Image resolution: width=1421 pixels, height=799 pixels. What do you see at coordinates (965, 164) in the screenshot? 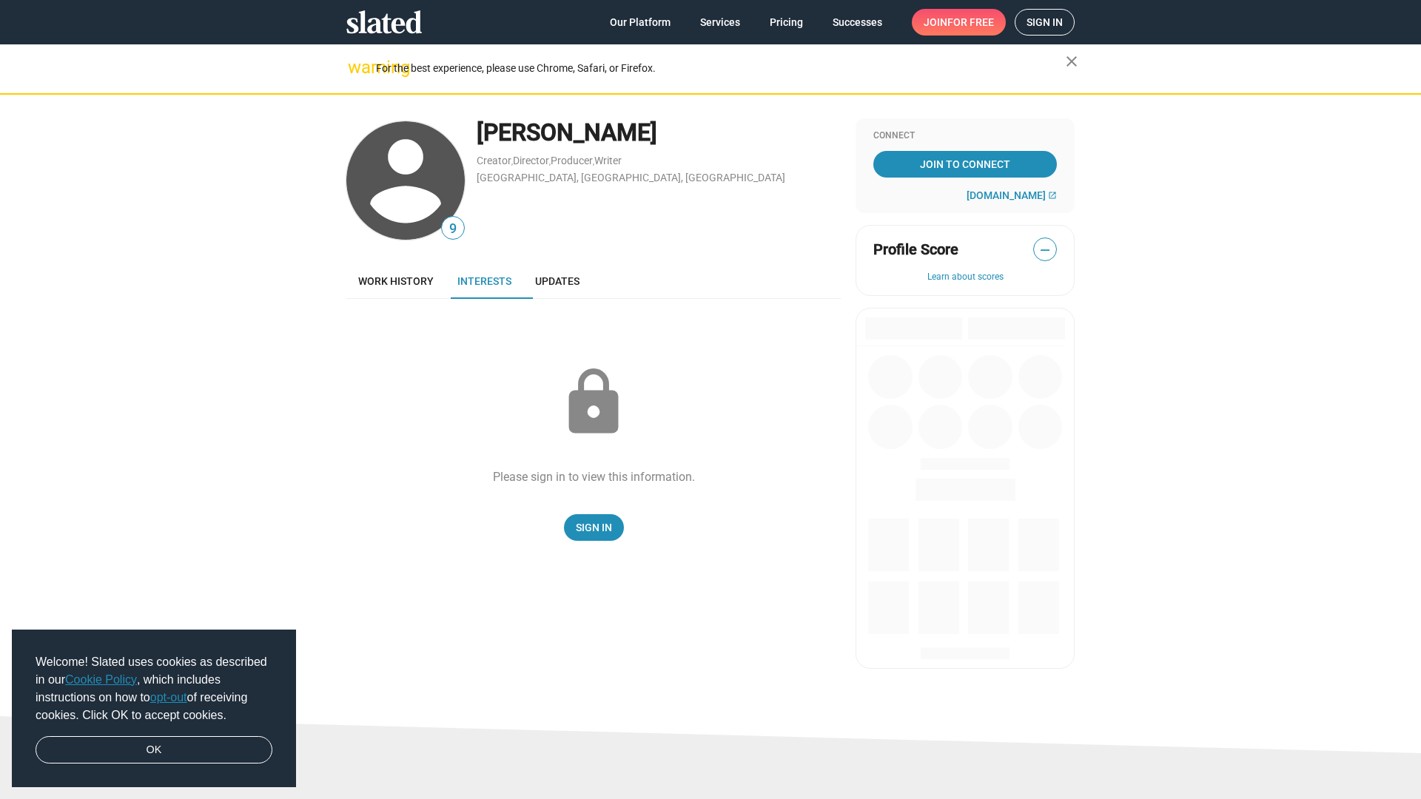
I see `span: Join To Connect` at bounding box center [965, 164].